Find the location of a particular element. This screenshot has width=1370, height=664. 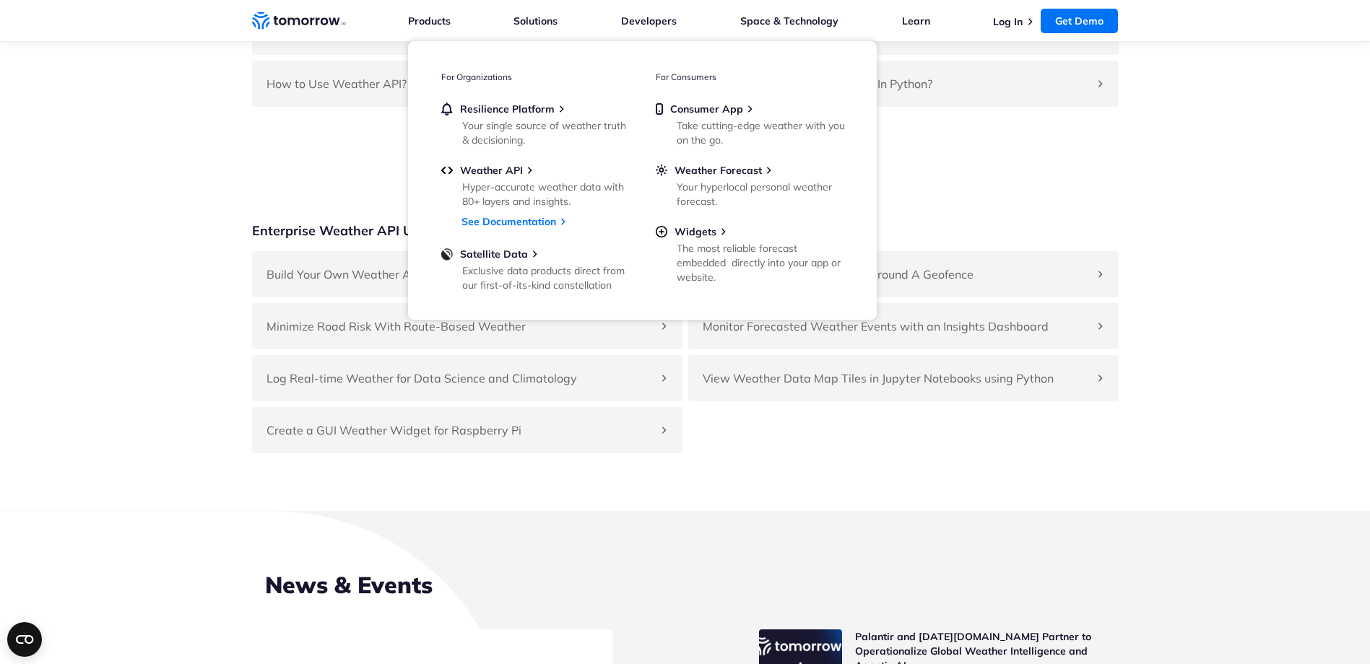

div: Set Up Severe Weather Alerts Around A Geofence is located at coordinates (903, 274).